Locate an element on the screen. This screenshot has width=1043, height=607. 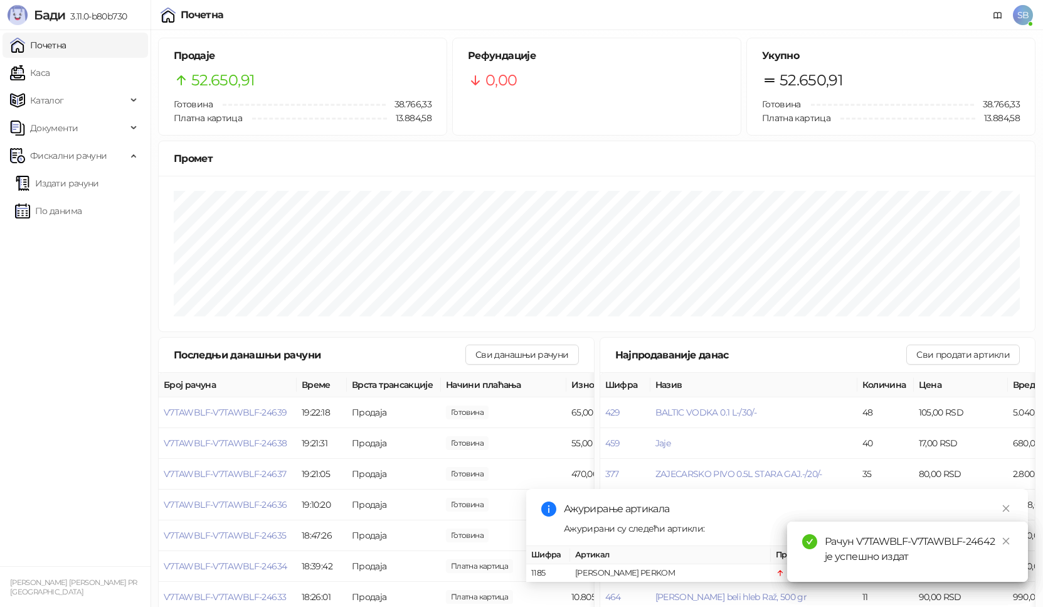
div: Почетна is located at coordinates (202, 15).